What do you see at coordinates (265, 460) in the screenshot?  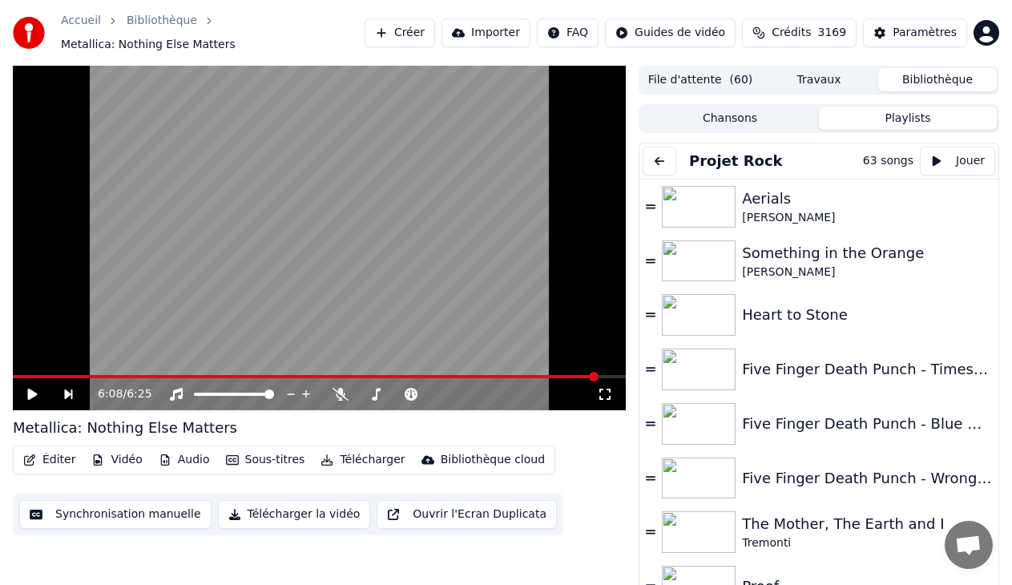 I see `button: Sous-titres` at bounding box center [265, 460].